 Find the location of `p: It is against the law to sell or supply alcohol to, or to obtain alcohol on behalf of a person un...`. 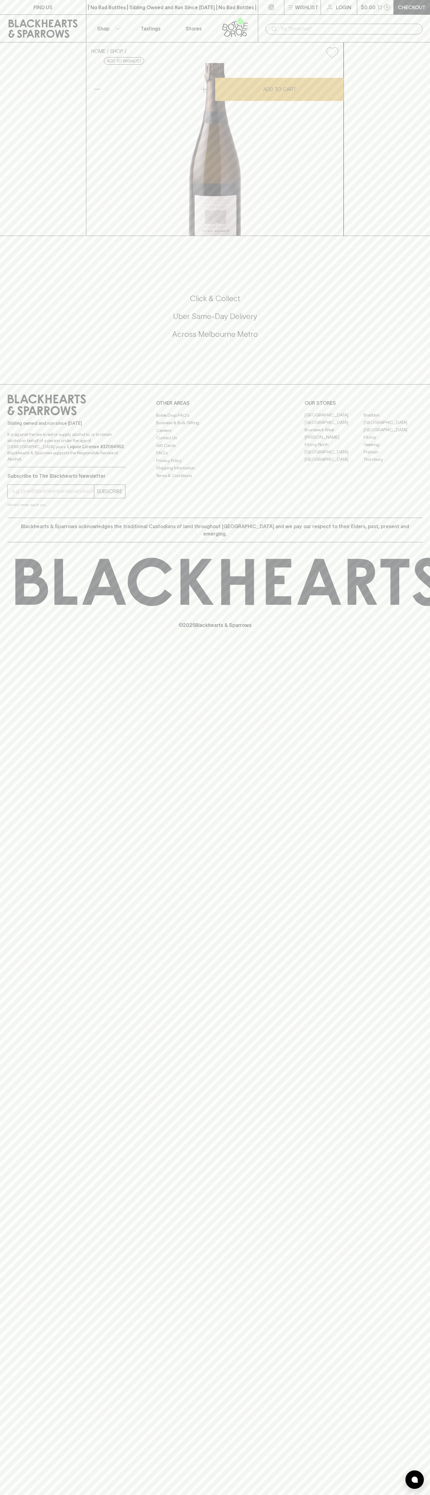

p: It is against the law to sell or supply alcohol to, or to obtain alcohol on behalf of a person un... is located at coordinates (66, 447).